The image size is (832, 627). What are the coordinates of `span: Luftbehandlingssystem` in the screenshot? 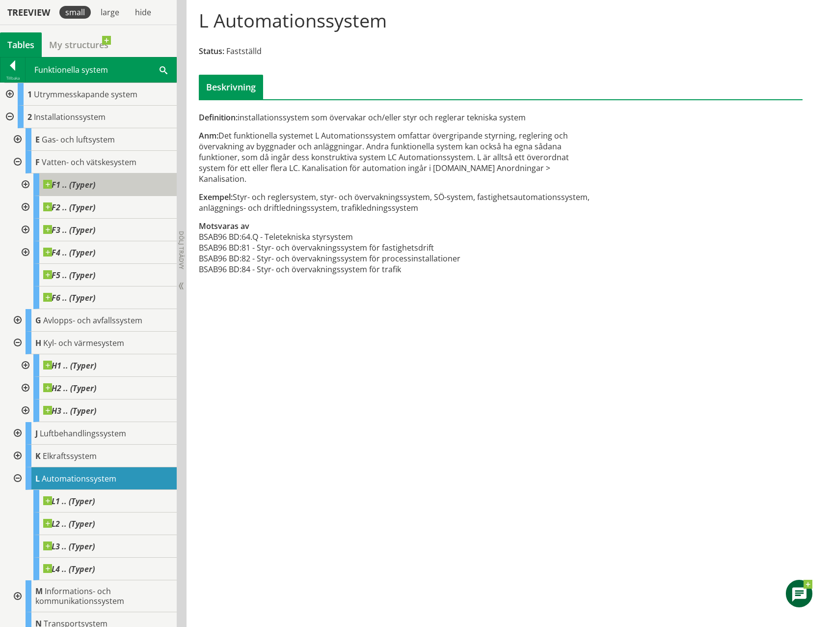 It's located at (83, 433).